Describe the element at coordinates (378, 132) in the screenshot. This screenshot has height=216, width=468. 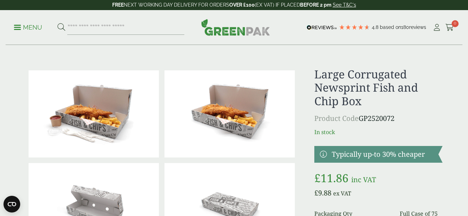
I see `p: In stock` at that location.